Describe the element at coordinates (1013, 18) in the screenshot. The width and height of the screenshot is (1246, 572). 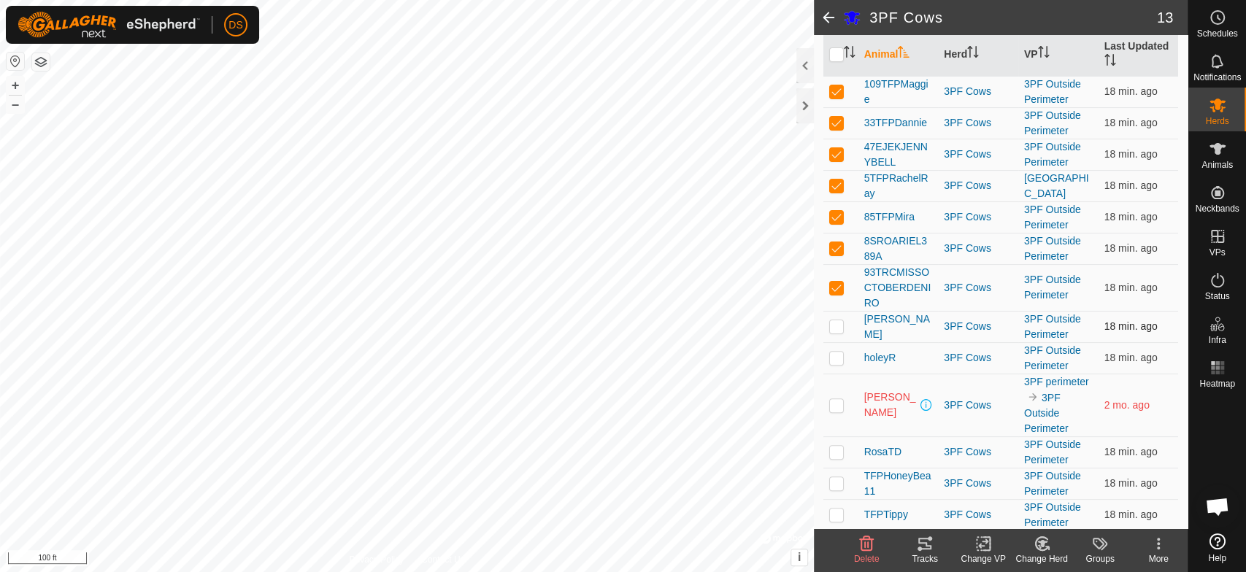
I see `h2: 3PF Cows` at that location.